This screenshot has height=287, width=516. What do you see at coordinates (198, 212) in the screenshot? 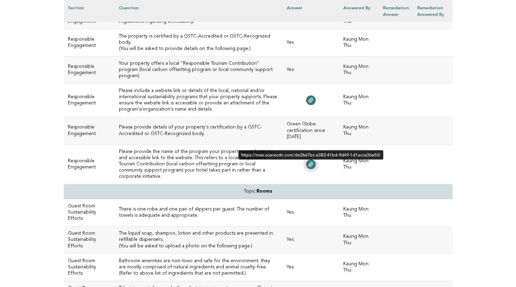
I see `h3: There is one robe and one pair of slippers per guest. The number of towels is adequate and approp...` at bounding box center [198, 212].